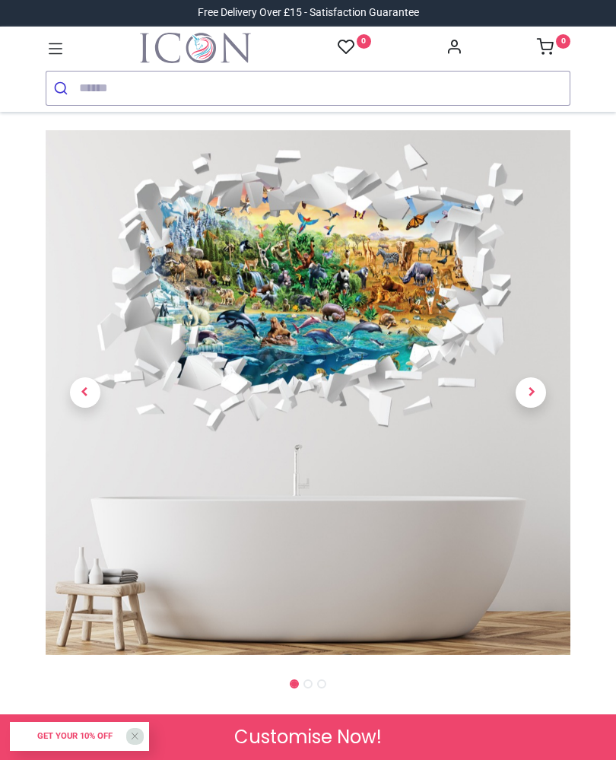 This screenshot has height=760, width=616. Describe the element at coordinates (308, 13) in the screenshot. I see `div: Free Delivery Over £15 - Satisfaction Guarantee` at that location.